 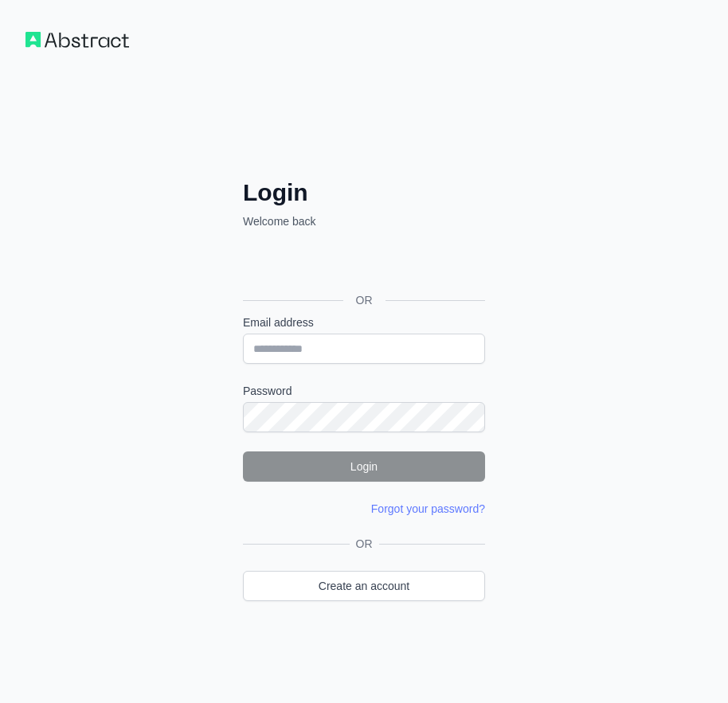 What do you see at coordinates (364, 391) in the screenshot?
I see `label: Password` at bounding box center [364, 391].